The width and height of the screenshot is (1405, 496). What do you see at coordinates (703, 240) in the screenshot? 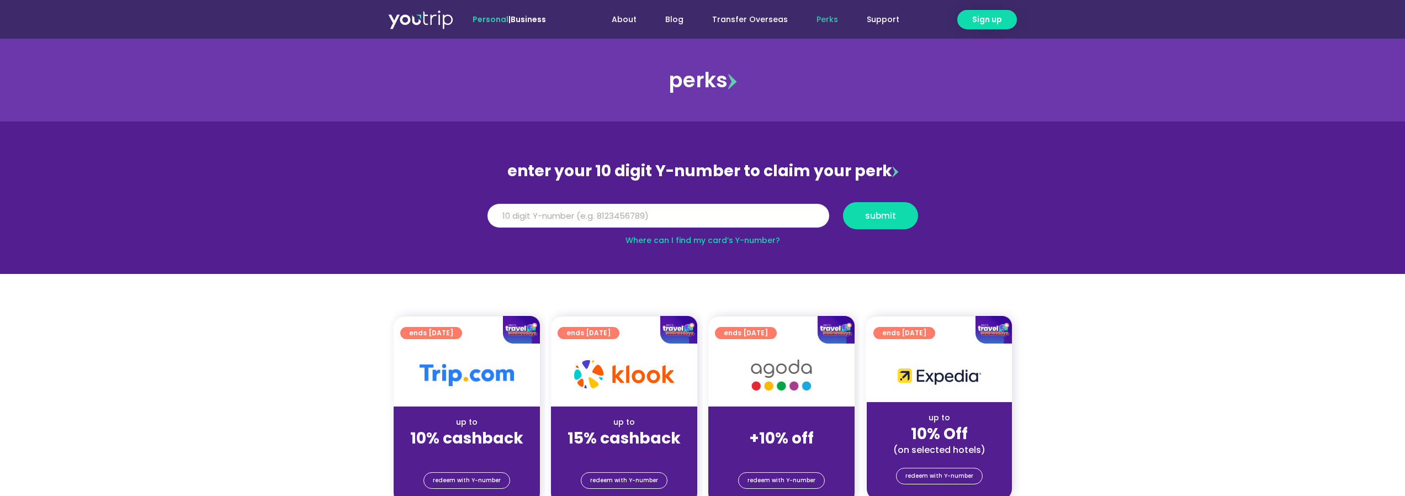
I see `a: Where can I find my card’s Y-number?` at bounding box center [703, 240].